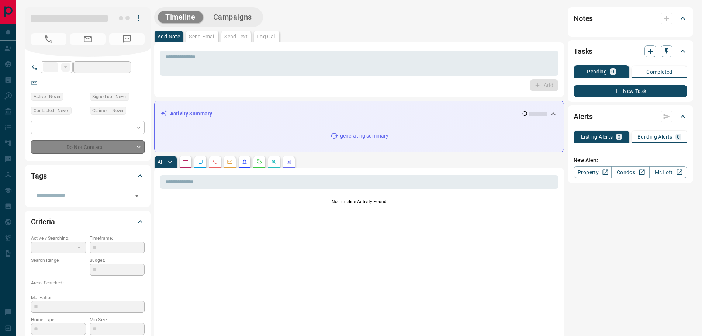 This screenshot has width=702, height=336. Describe the element at coordinates (160, 162) in the screenshot. I see `p: All` at that location.